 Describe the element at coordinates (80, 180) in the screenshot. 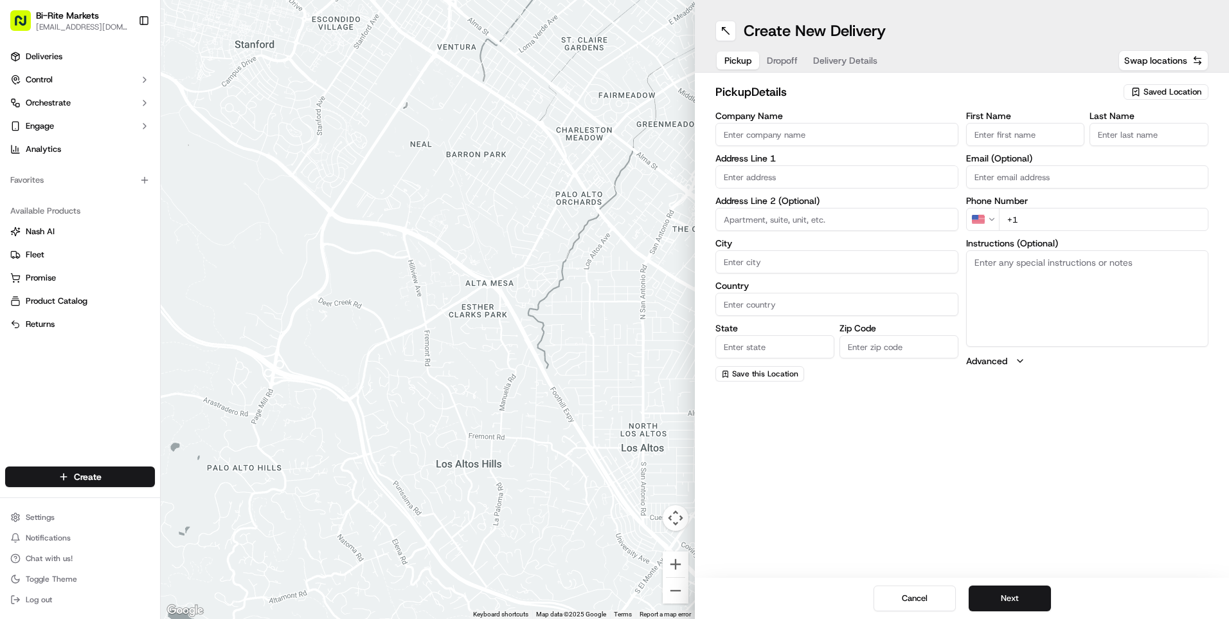

I see `div: Favorites` at that location.